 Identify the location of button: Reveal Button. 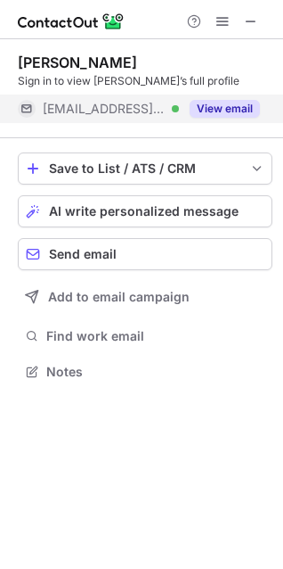
(225, 109).